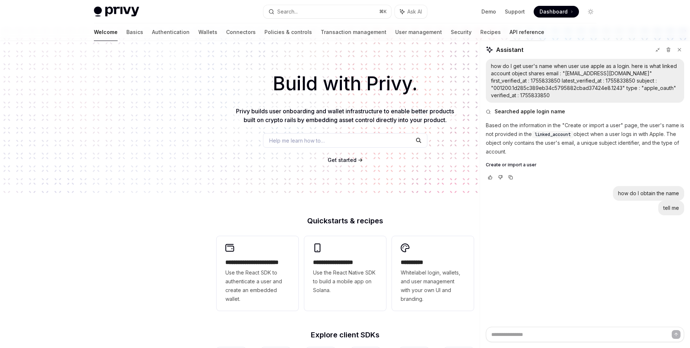 Image resolution: width=690 pixels, height=348 pixels. Describe the element at coordinates (529, 111) in the screenshot. I see `span: Searched apple login name` at that location.